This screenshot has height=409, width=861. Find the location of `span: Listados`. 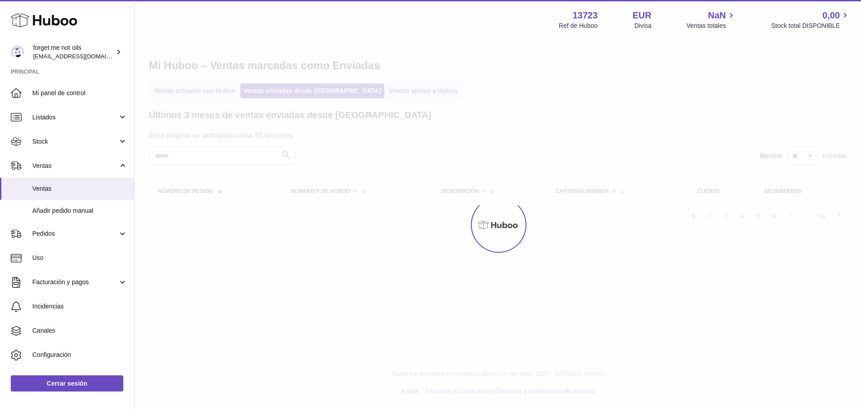

span: Listados is located at coordinates (75, 117).